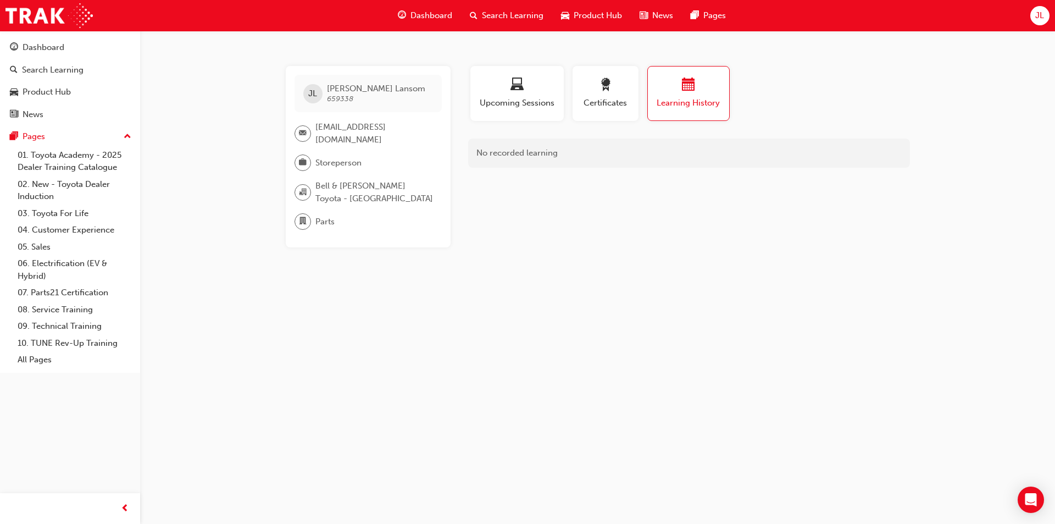 The width and height of the screenshot is (1055, 524). Describe the element at coordinates (714, 15) in the screenshot. I see `span: Pages` at that location.